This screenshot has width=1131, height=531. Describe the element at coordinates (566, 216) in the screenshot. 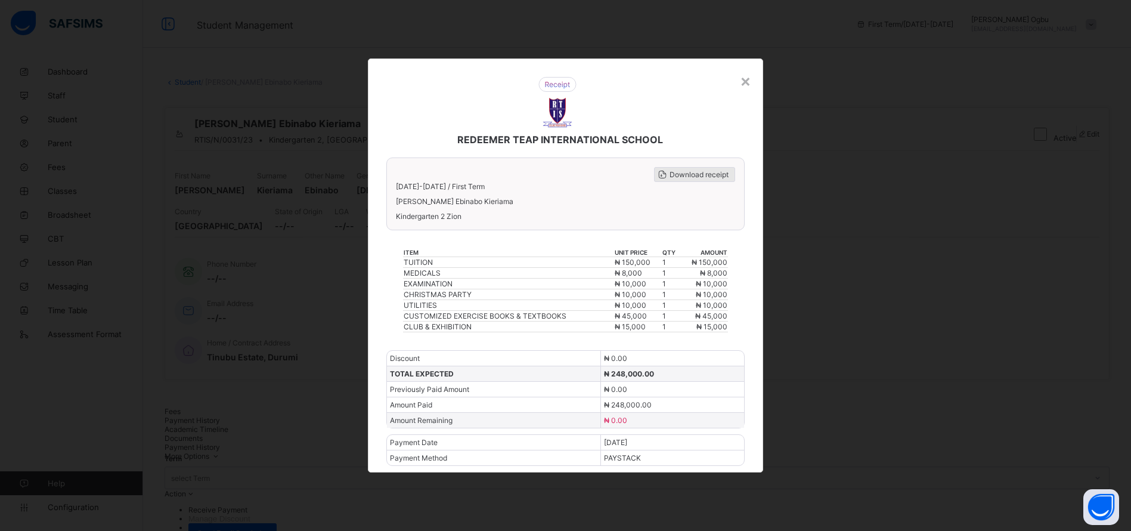

I see `span: Kindergarten 2 Zion` at that location.